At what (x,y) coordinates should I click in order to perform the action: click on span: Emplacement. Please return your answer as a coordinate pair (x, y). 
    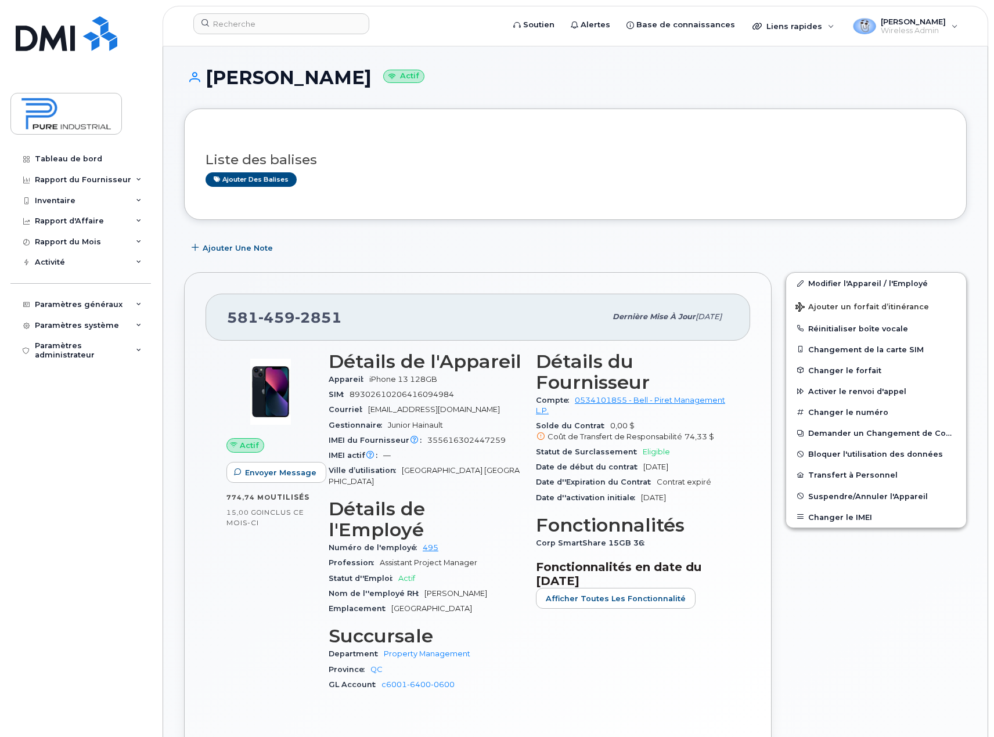
    Looking at the image, I should click on (360, 608).